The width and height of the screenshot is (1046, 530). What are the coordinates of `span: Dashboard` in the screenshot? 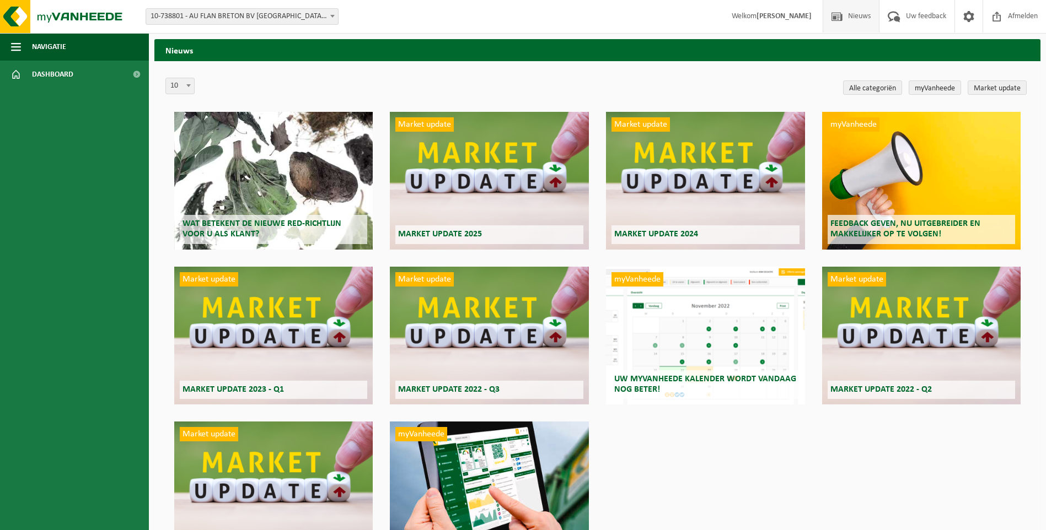 It's located at (52, 74).